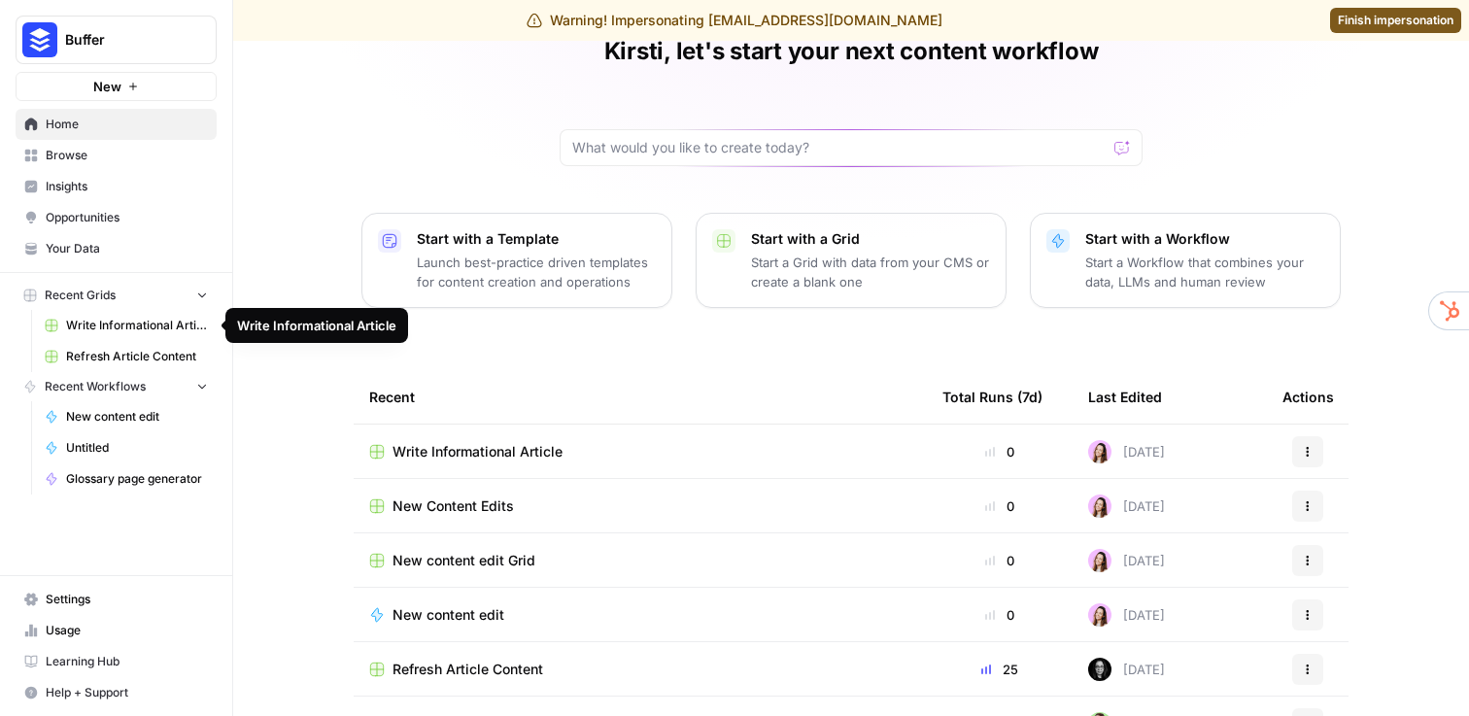 The width and height of the screenshot is (1469, 716). Describe the element at coordinates (517, 260) in the screenshot. I see `button: Start with a TemplateLaunch best-practice driven templates for content creation and operations` at that location.